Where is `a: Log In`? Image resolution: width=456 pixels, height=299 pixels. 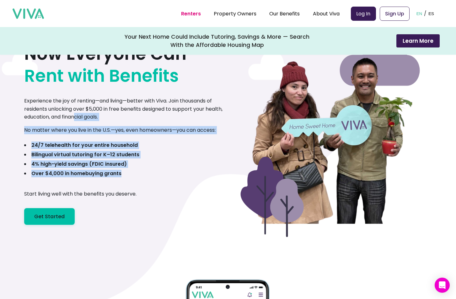
a: Log In is located at coordinates (364, 14).